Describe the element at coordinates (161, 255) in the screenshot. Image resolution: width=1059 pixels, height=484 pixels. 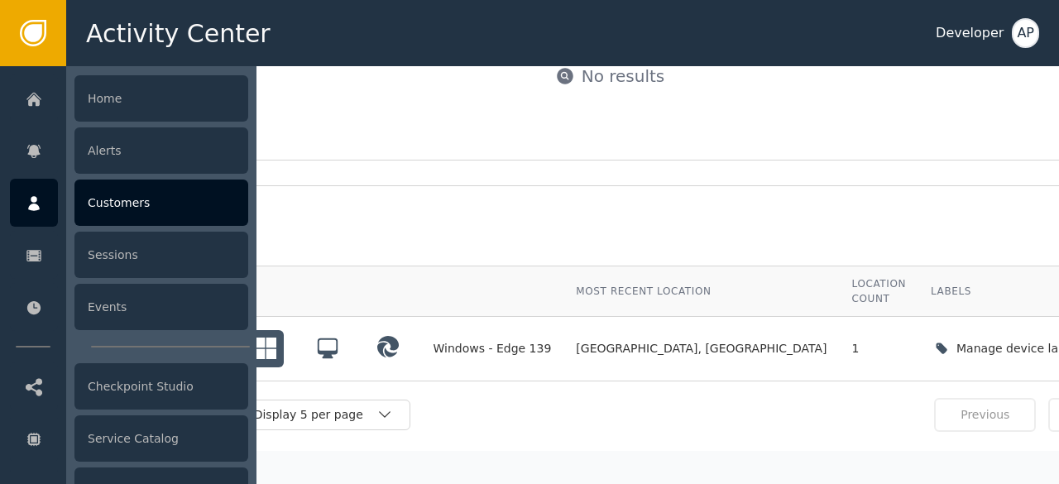
I see `div: Sessions` at that location.